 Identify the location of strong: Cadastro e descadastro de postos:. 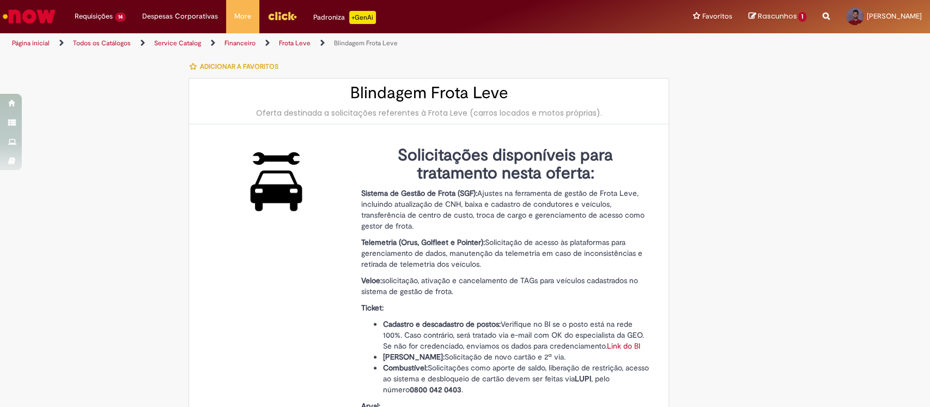
(441, 324).